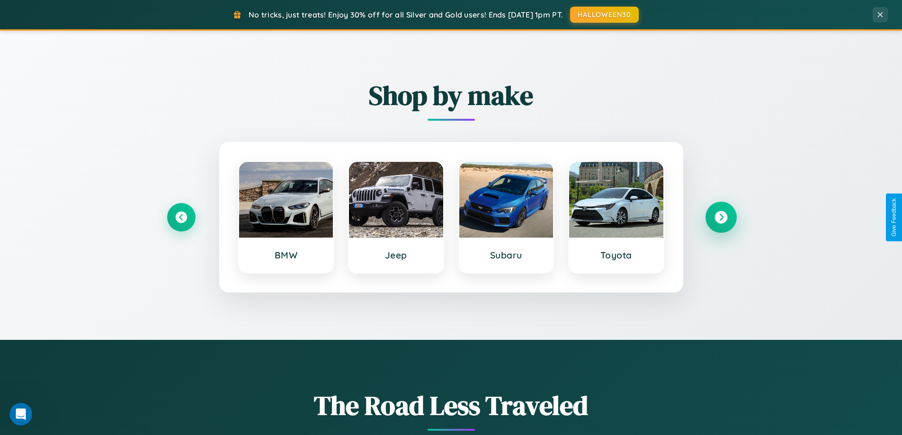 This screenshot has width=902, height=435. Describe the element at coordinates (451, 405) in the screenshot. I see `h1: The Road Less Traveled` at that location.